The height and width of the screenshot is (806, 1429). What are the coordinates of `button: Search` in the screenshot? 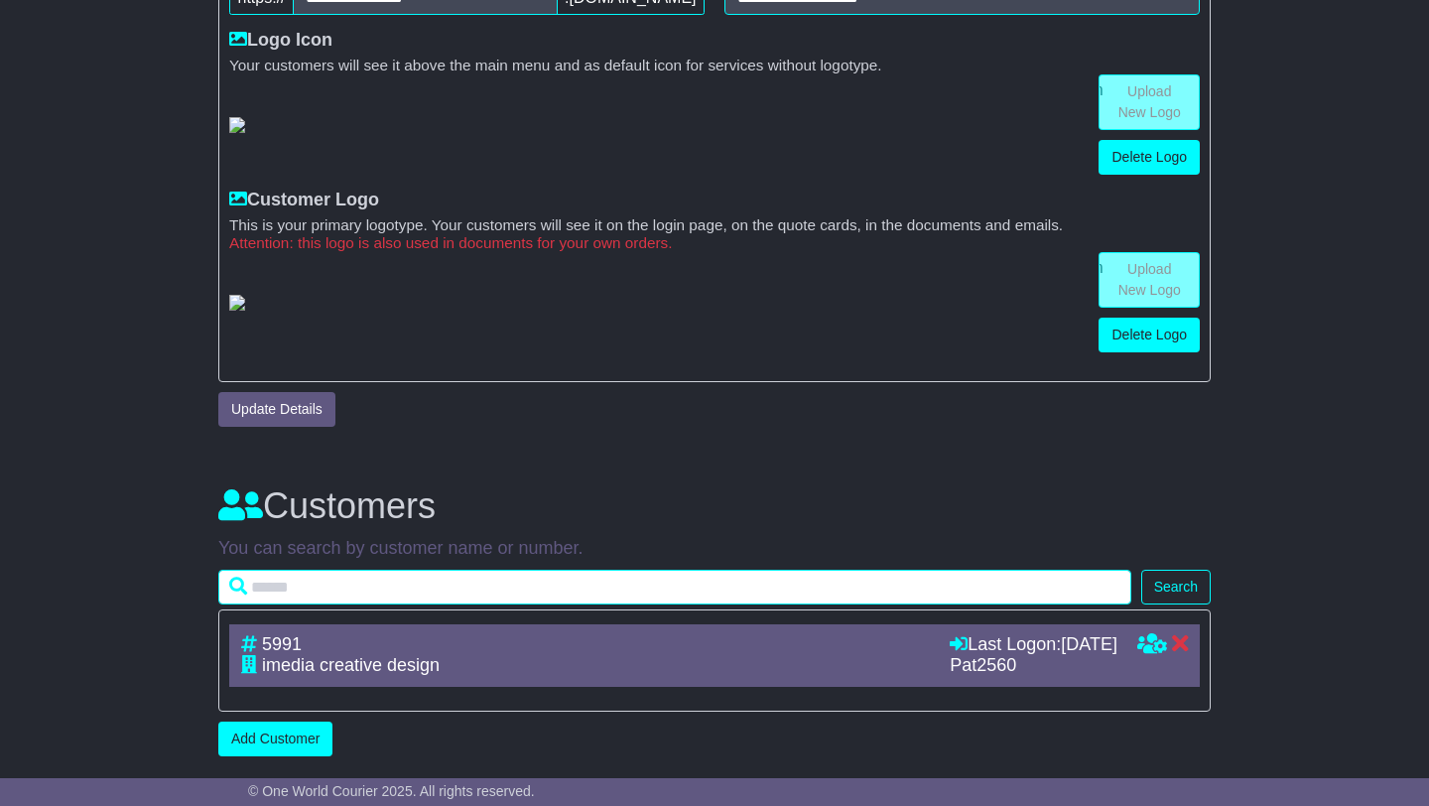 It's located at (1176, 587).